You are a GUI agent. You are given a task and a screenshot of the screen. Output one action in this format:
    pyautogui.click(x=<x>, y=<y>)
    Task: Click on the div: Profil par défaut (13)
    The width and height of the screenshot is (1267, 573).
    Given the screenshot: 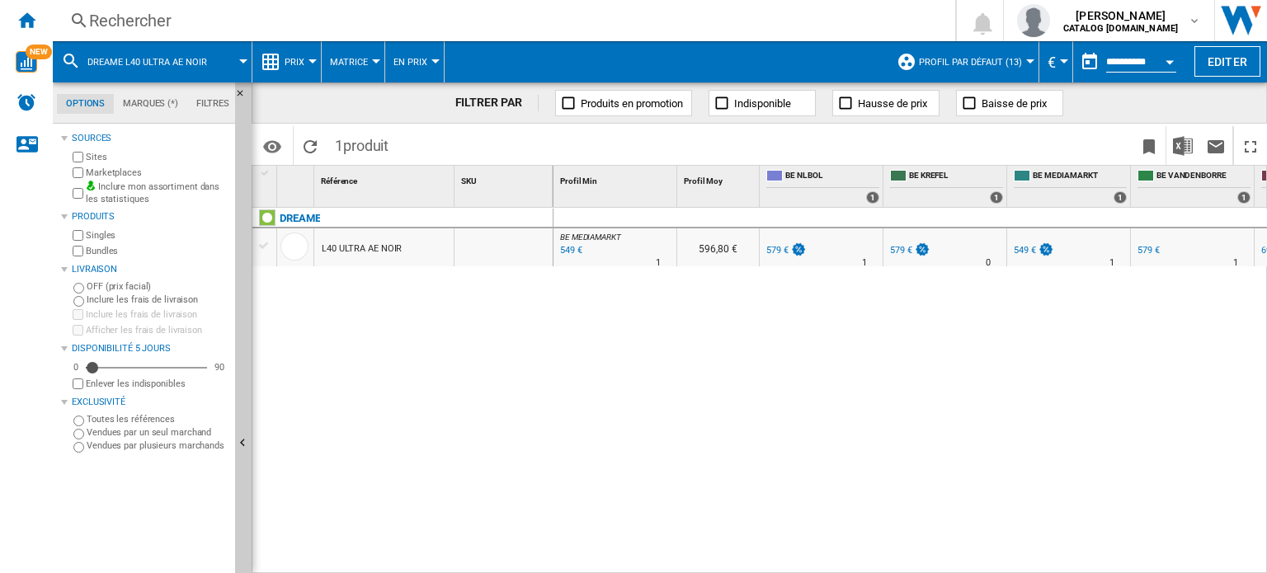 What is the action you would take?
    pyautogui.click(x=963, y=62)
    